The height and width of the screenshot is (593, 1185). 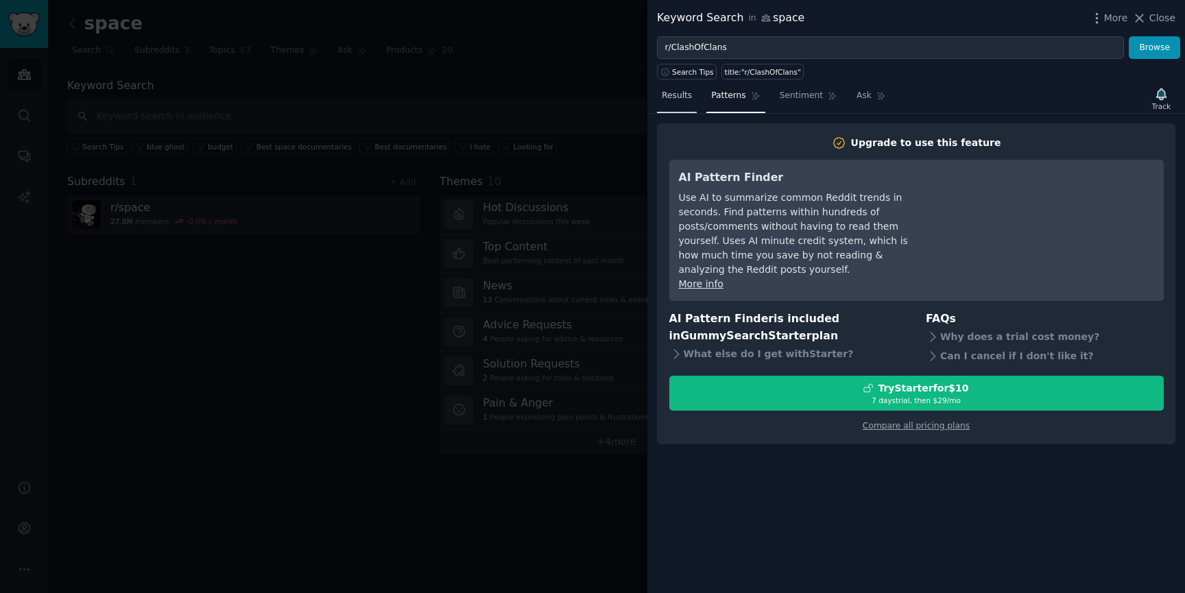 I want to click on div: Try Starter for $10, so click(x=923, y=388).